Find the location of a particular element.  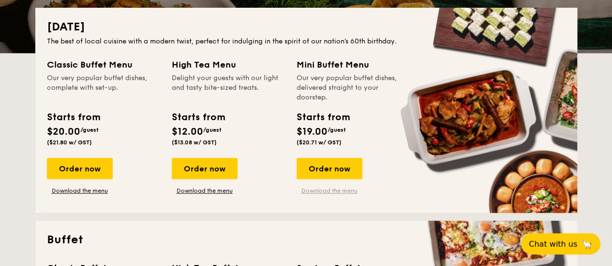

span: Chat with us is located at coordinates (553, 244).